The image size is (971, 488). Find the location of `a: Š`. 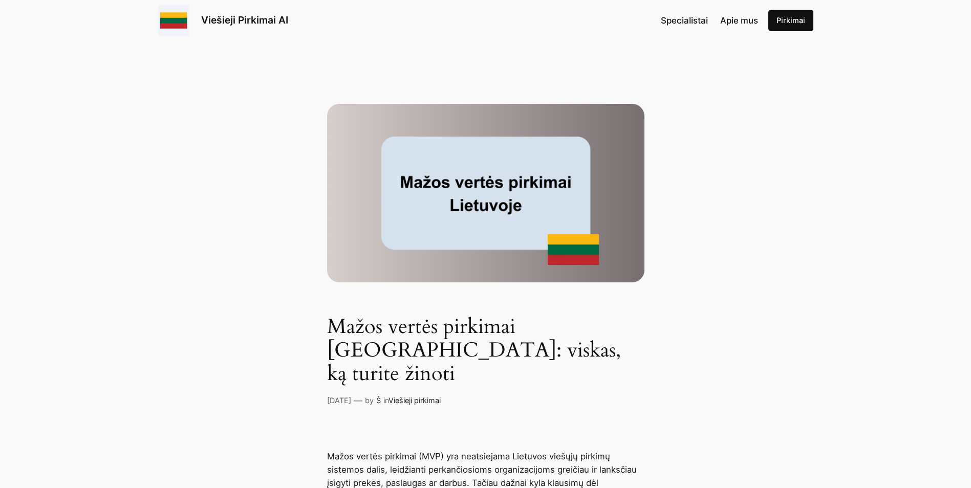

a: Š is located at coordinates (378, 400).